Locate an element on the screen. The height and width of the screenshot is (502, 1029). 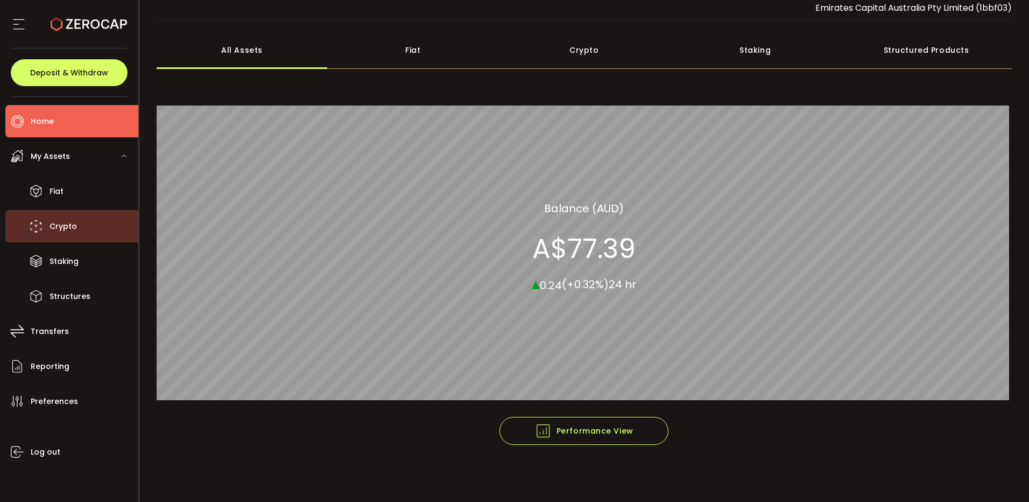
span: Performance View is located at coordinates (584, 431).